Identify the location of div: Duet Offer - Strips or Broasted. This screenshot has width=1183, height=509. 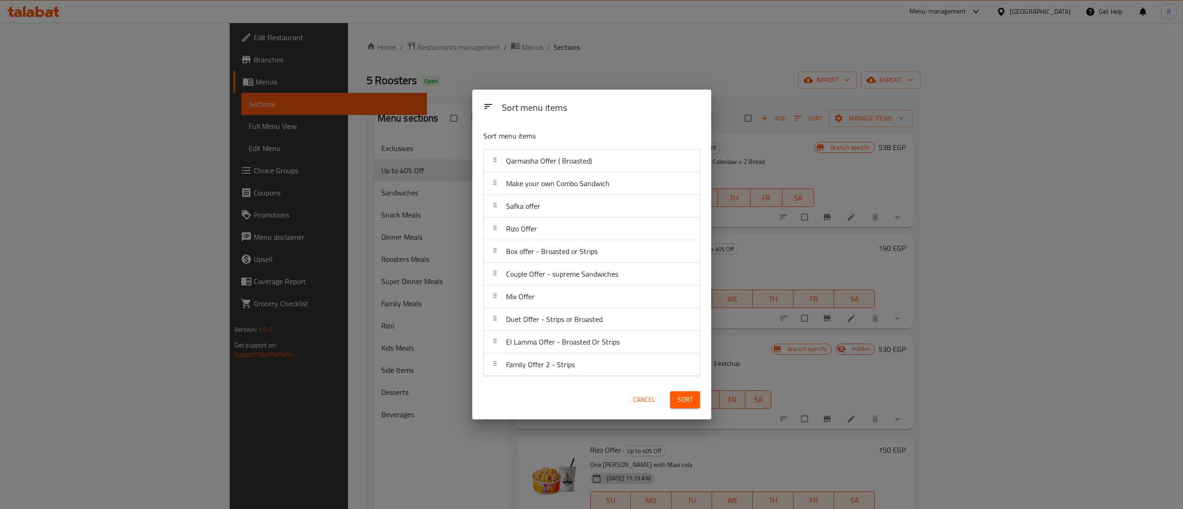
(591, 319).